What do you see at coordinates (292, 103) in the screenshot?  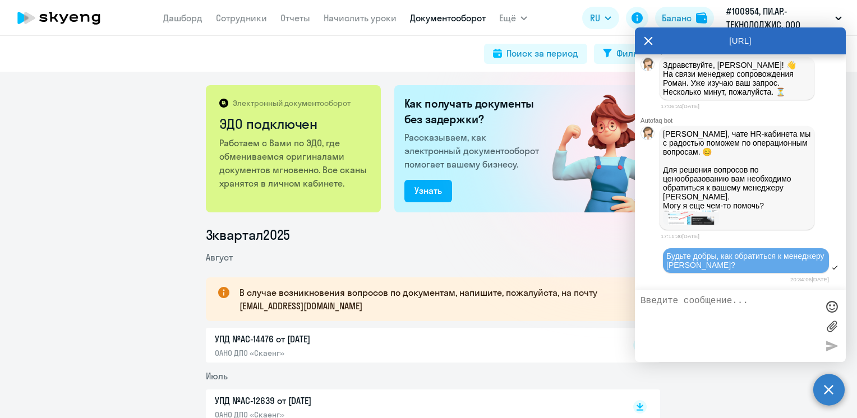 I see `p: Электронный документооборот` at bounding box center [292, 103].